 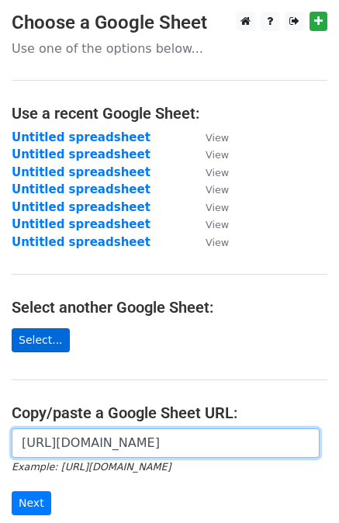 I want to click on input: Next, so click(x=31, y=503).